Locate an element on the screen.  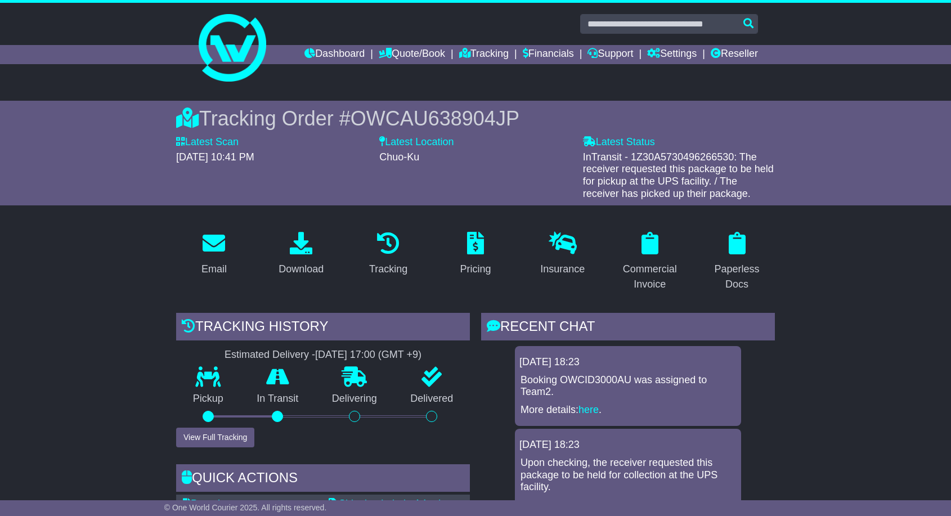
div: Tracking history is located at coordinates (323, 328).